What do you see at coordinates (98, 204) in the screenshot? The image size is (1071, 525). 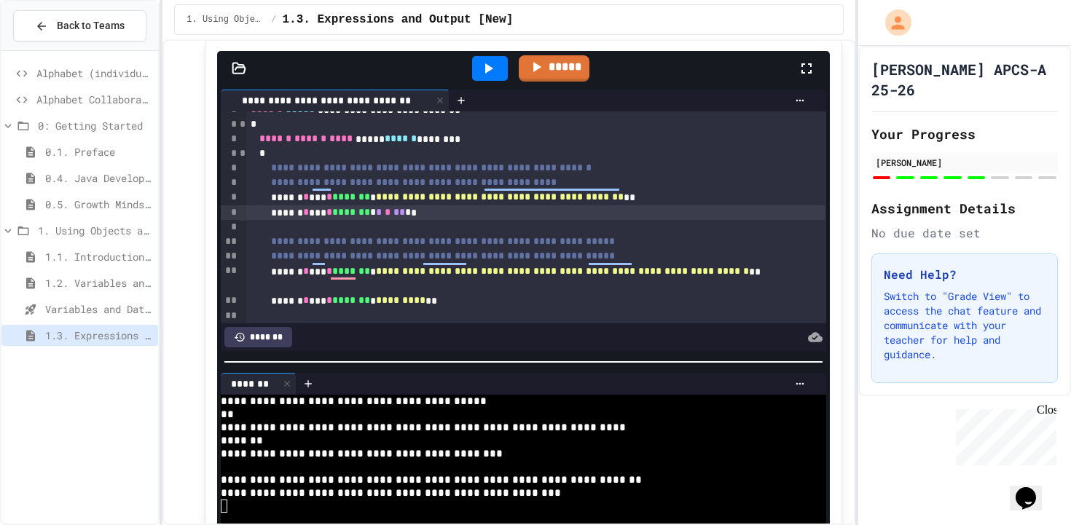 I see `span: 0.5. Growth Mindset and Pair Programming` at bounding box center [98, 204].